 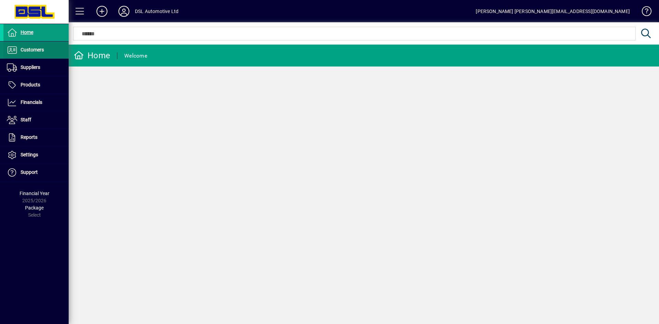 I want to click on span: Financials, so click(x=31, y=102).